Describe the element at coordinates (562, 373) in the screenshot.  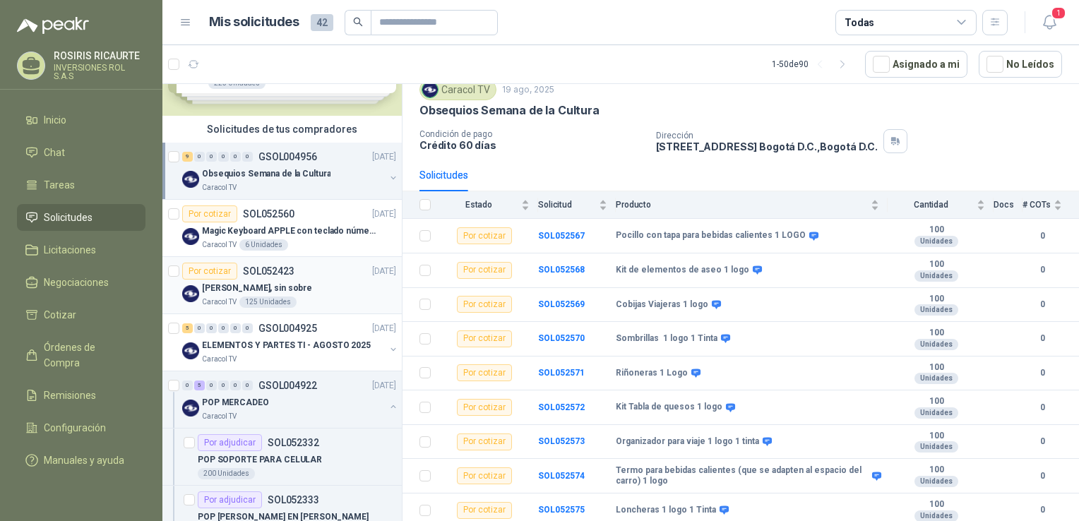
I see `b: SOL052571` at that location.